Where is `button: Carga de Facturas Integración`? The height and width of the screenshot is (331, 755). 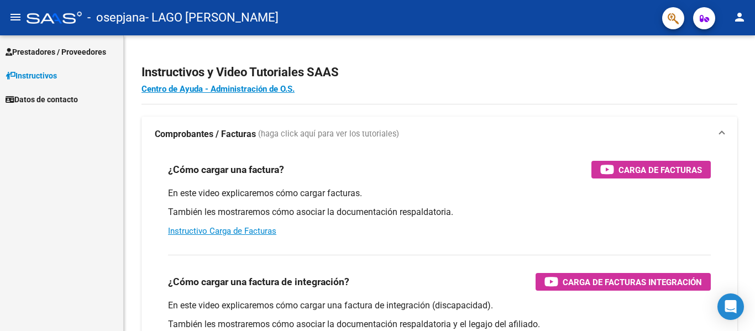 button: Carga de Facturas Integración is located at coordinates (623, 282).